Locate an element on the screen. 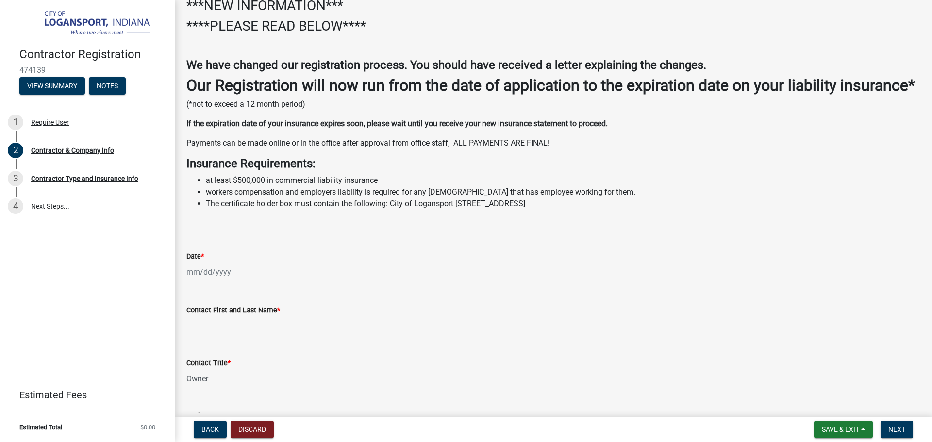 The height and width of the screenshot is (442, 932). p: (*not to exceed a 12 month period) is located at coordinates (553, 104).